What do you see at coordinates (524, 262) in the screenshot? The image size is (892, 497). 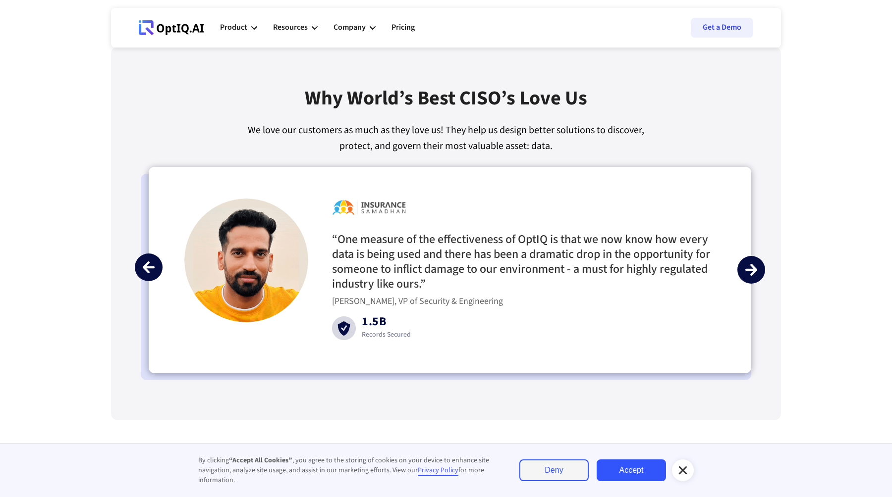 I see `h3: “One measure of the effectiveness of OptIQ is that we now know how every data is being used and t...` at bounding box center [524, 262].